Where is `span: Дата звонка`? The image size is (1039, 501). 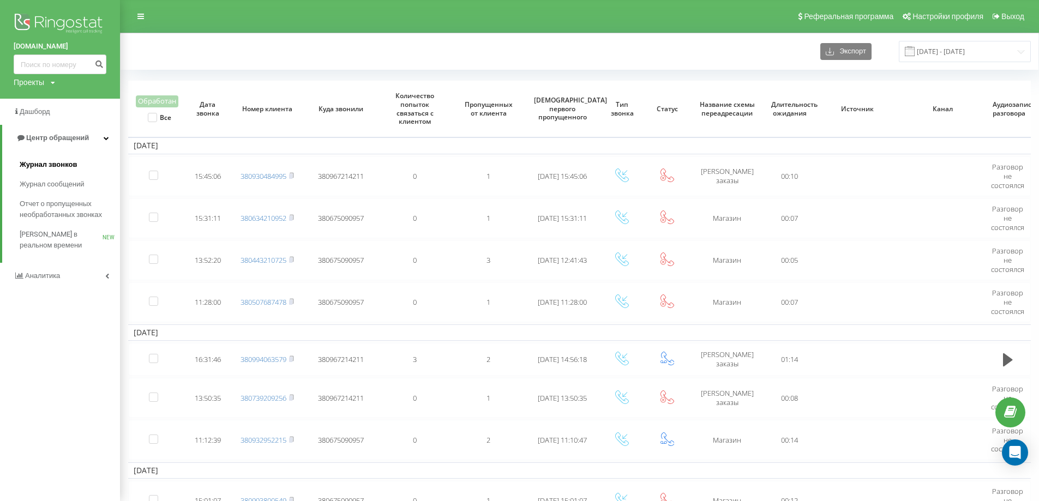
span: Дата звонка is located at coordinates (207, 109).